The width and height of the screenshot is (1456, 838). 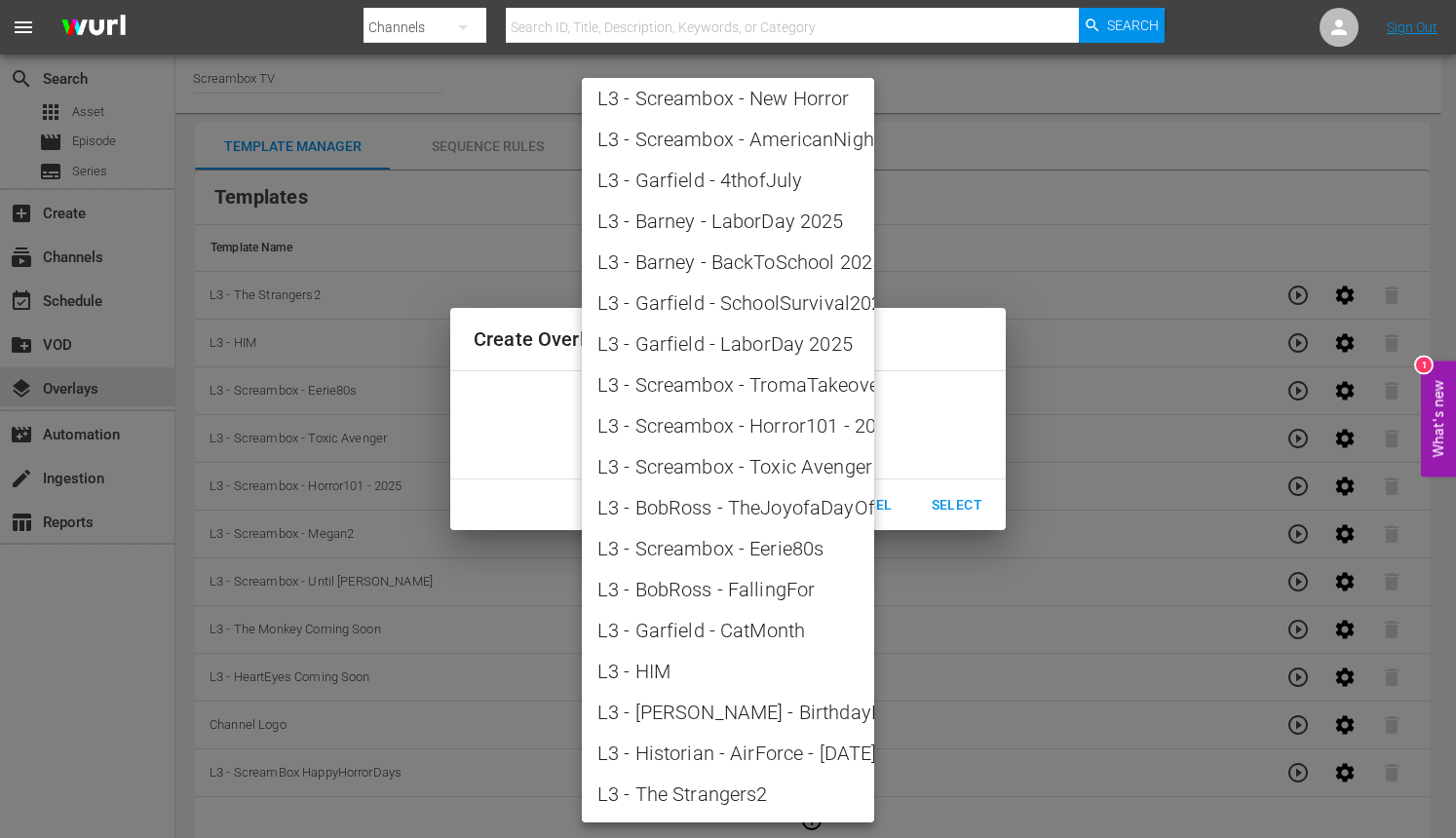 I want to click on span: menu, so click(x=24, y=28).